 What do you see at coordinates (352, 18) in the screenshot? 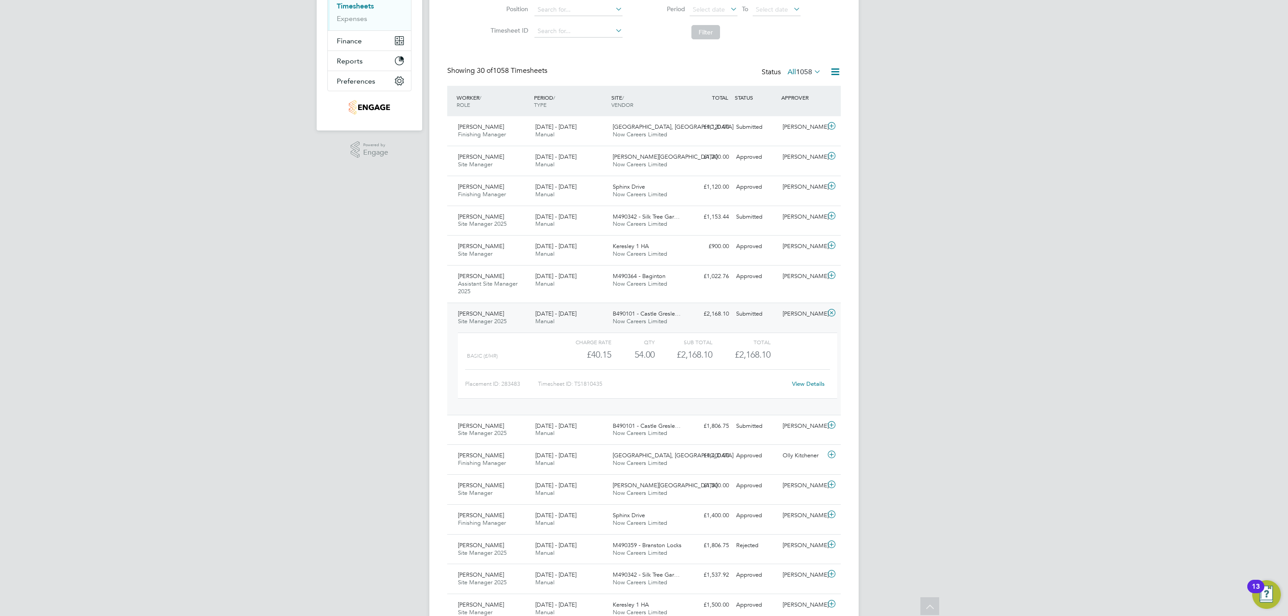
I see `a: Expenses` at bounding box center [352, 18].